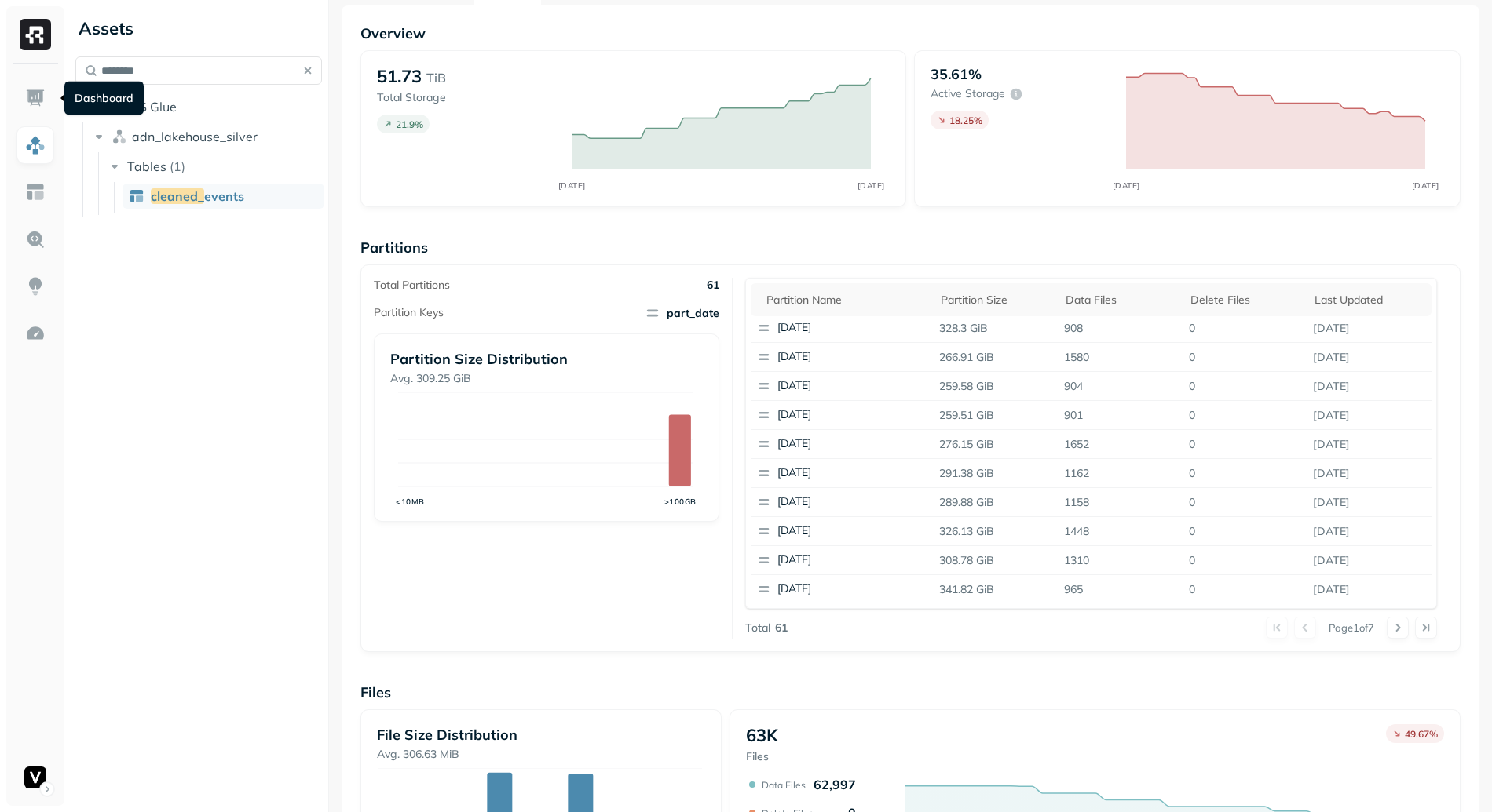 Image resolution: width=1492 pixels, height=812 pixels. Describe the element at coordinates (995, 532) in the screenshot. I see `p: 326.13 GiB` at that location.